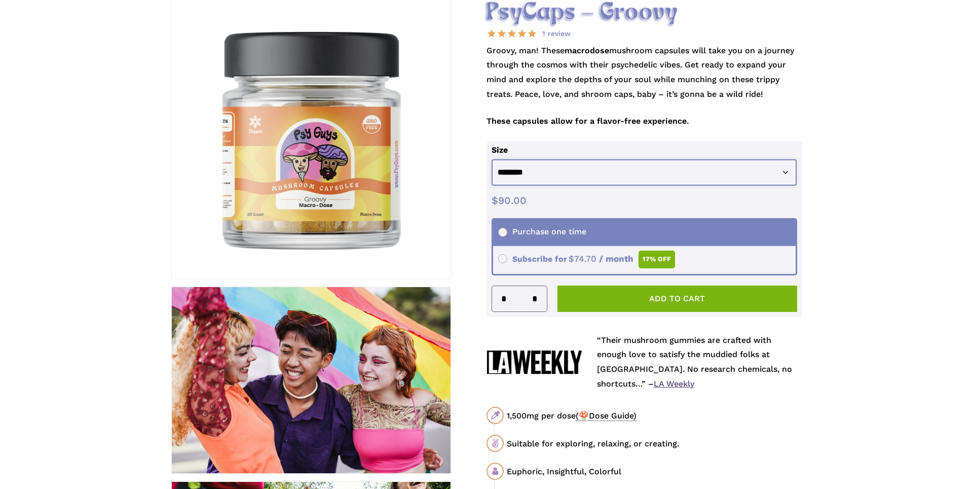  Describe the element at coordinates (586, 258) in the screenshot. I see `span: Subscribe for` at that location.